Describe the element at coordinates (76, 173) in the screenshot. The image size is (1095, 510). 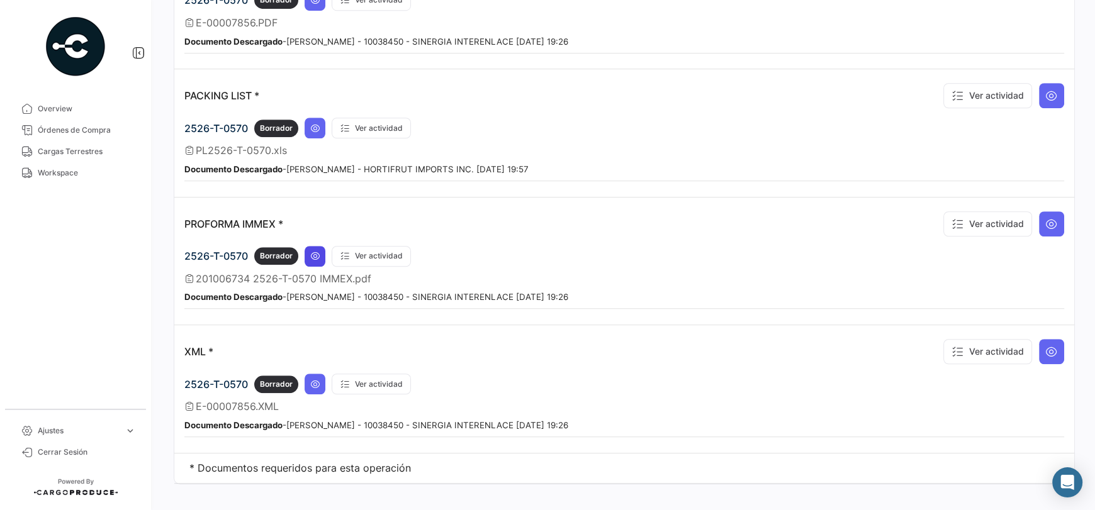
I see `a: Workspace` at that location.